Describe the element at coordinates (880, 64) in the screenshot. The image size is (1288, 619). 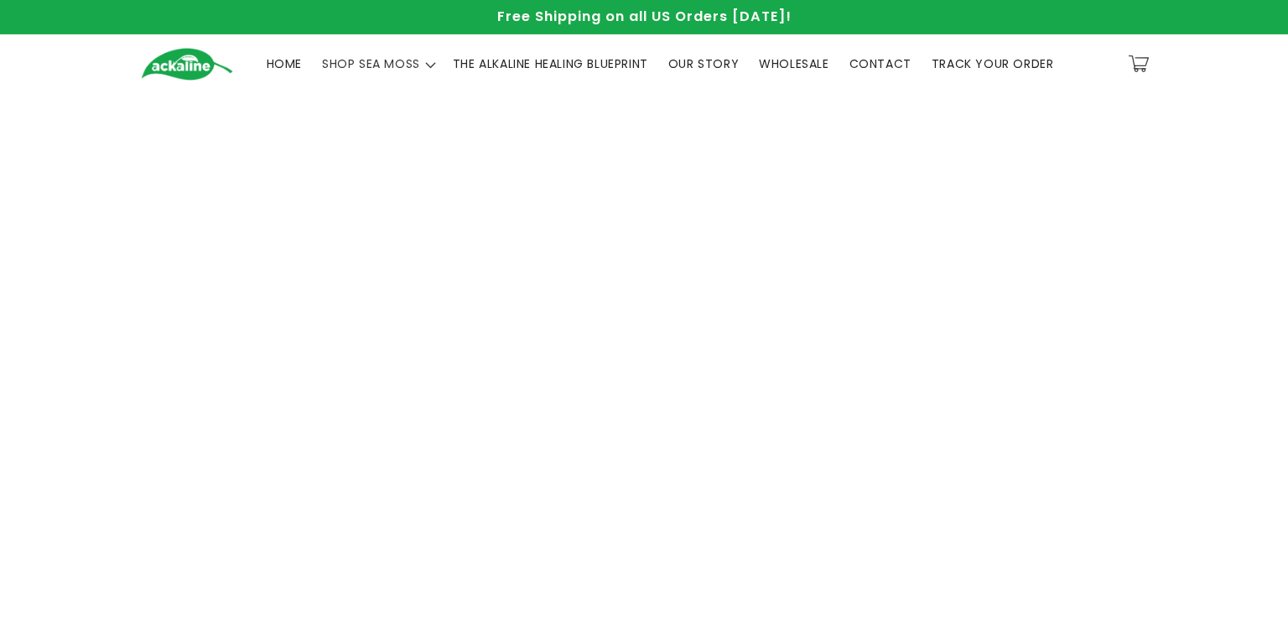
I see `a: CONTACT` at that location.